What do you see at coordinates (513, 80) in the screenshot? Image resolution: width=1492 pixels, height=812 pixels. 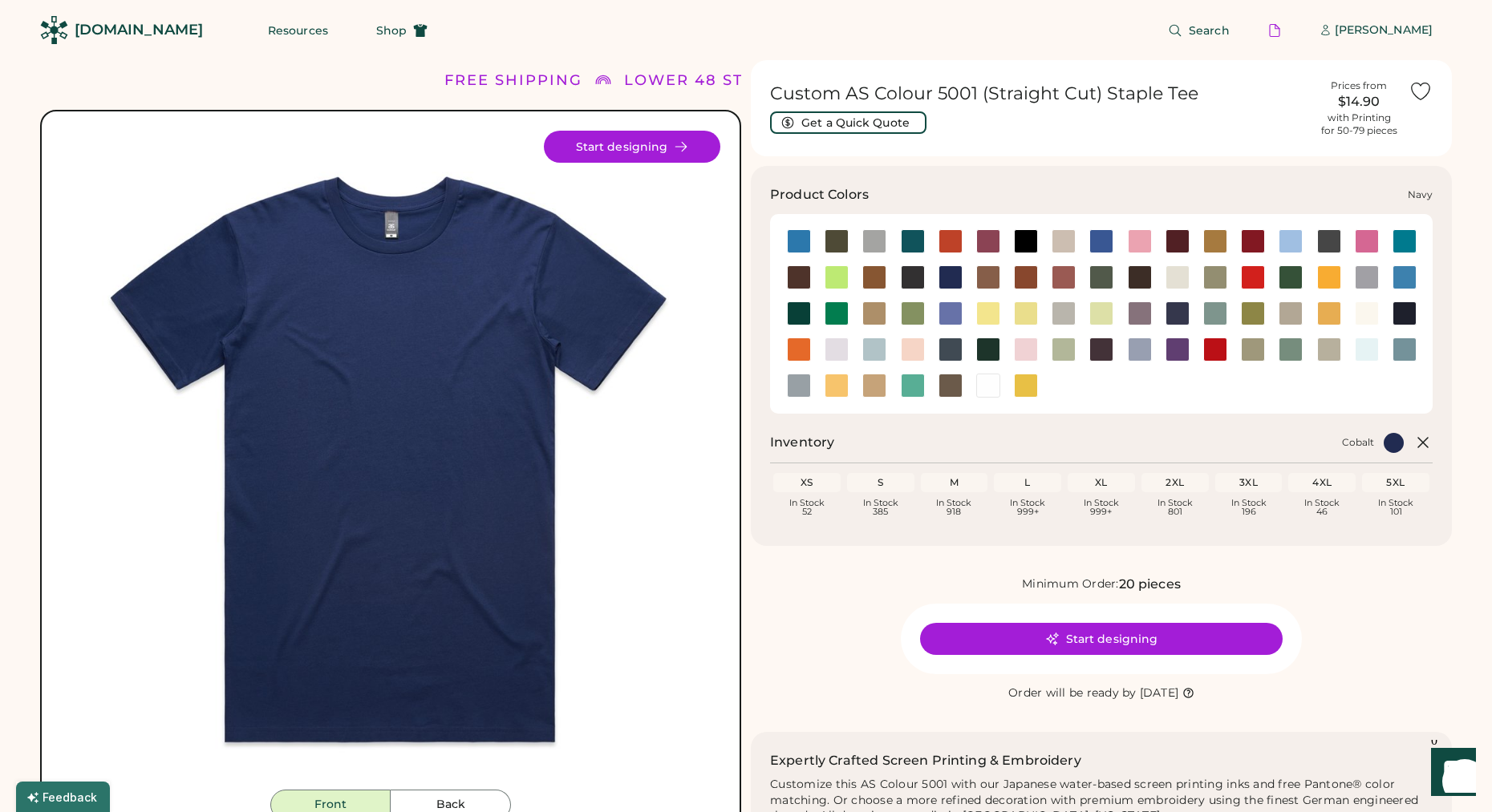 I see `div: FREE SHIPPING` at bounding box center [513, 80].